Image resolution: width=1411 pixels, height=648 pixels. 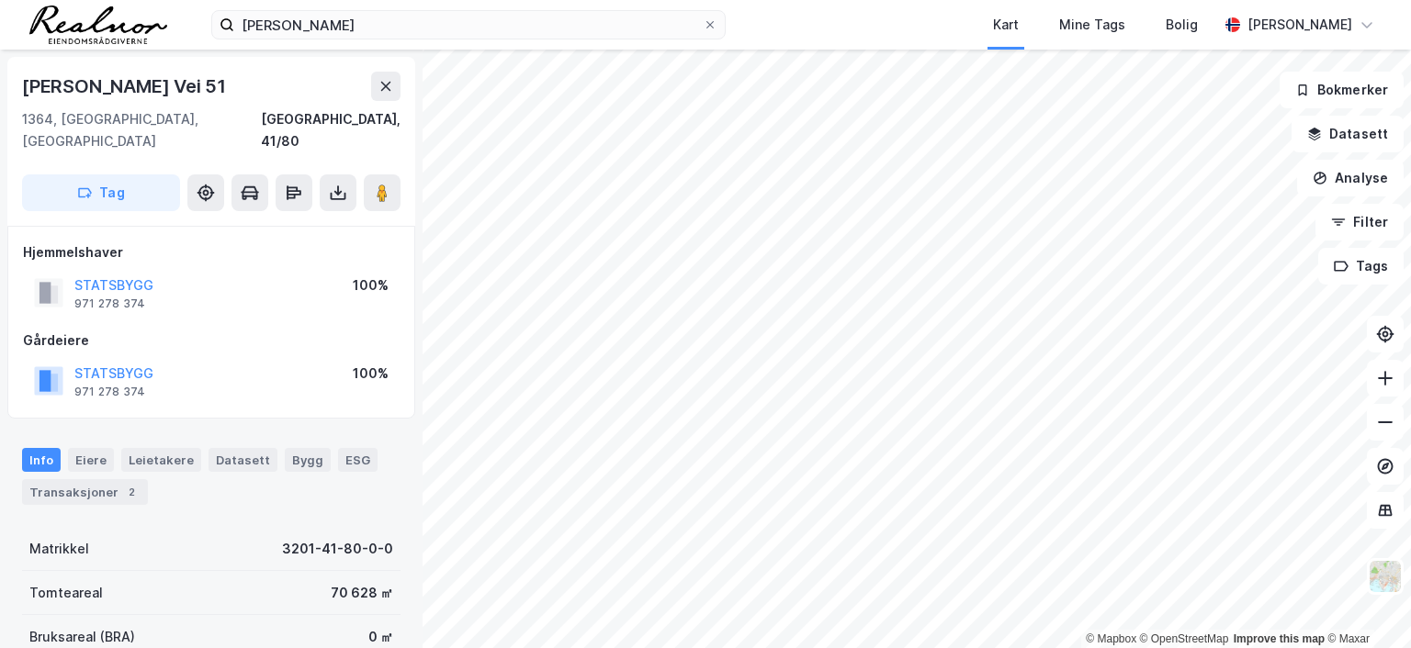 What do you see at coordinates (82, 637) in the screenshot?
I see `div: Bruksareal (BRA)` at bounding box center [82, 637].